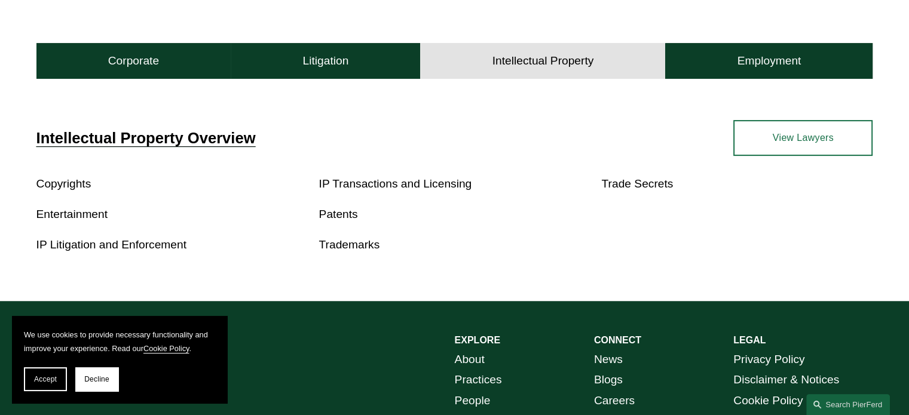  Describe the element at coordinates (396, 184) in the screenshot. I see `a: IP Transactions and Licensing` at that location.